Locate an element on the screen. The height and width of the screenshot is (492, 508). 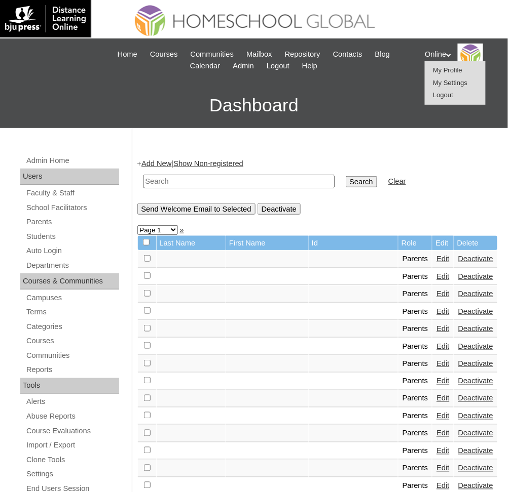
div: Tools is located at coordinates (69, 387).